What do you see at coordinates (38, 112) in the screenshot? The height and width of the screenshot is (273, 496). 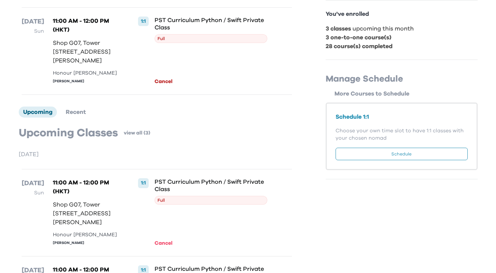 I see `span: Upcoming` at bounding box center [38, 112].